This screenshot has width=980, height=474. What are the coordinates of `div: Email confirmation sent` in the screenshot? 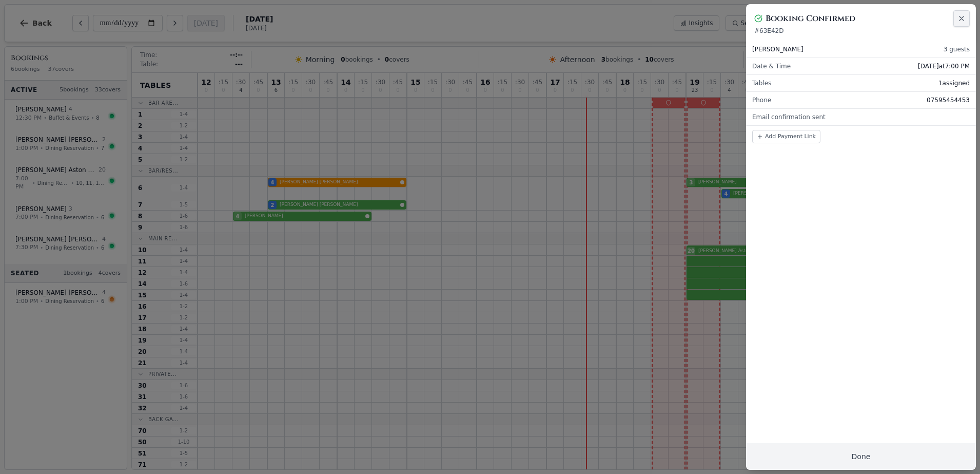 It's located at (861, 117).